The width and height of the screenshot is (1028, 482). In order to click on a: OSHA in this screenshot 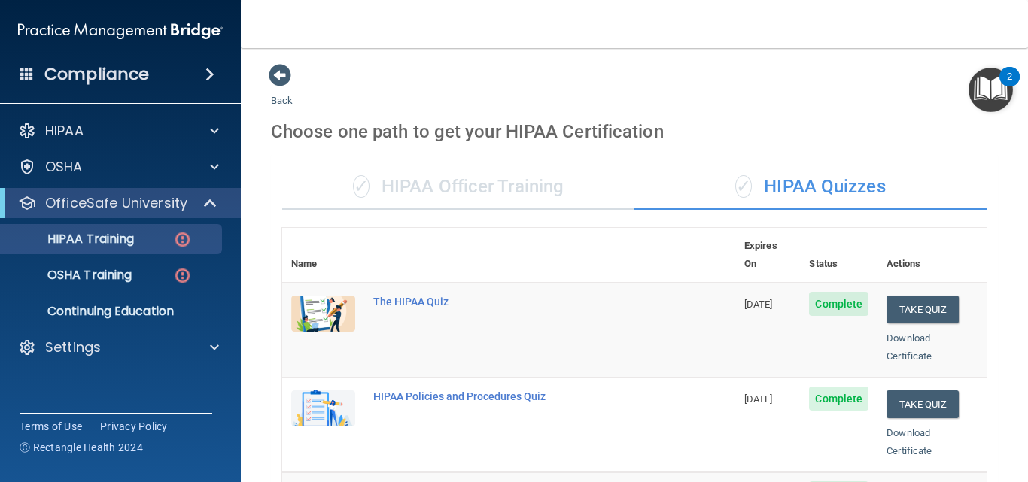, I will do `click(118, 167)`.